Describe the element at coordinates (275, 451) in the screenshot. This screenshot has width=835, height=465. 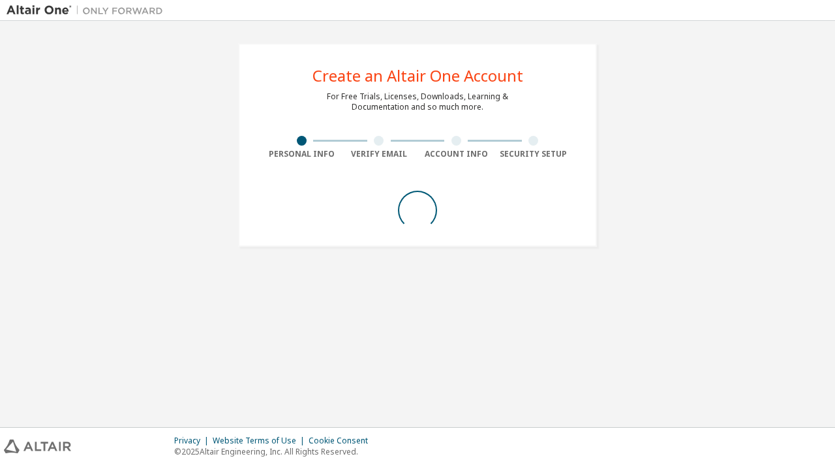
I see `p: © 2025 Altair Engineering, Inc. All Rights Reserved.` at that location.